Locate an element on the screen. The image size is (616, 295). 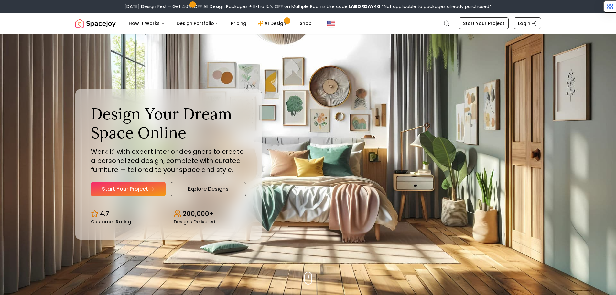
b: LABORDAY40 is located at coordinates (365, 6).